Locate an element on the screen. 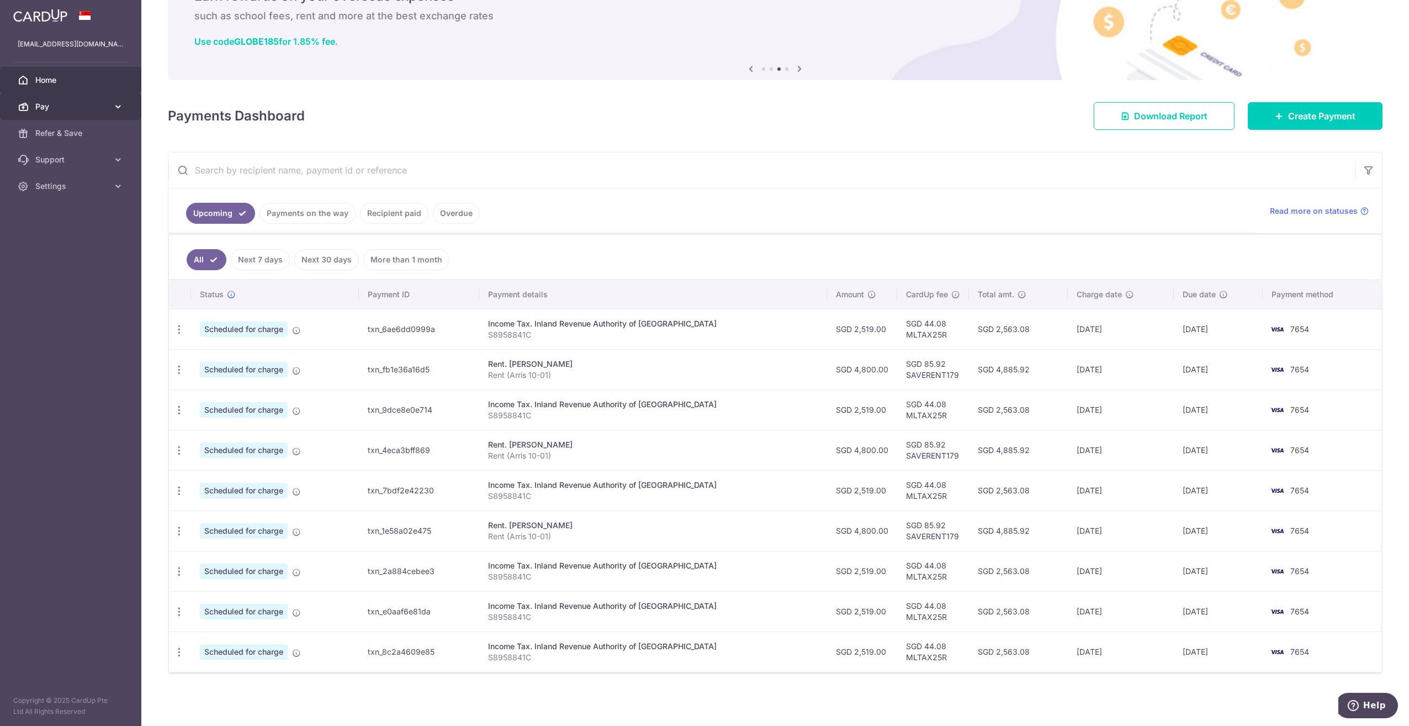 The image size is (1409, 726). span: Read more on statuses is located at coordinates (1314, 211).